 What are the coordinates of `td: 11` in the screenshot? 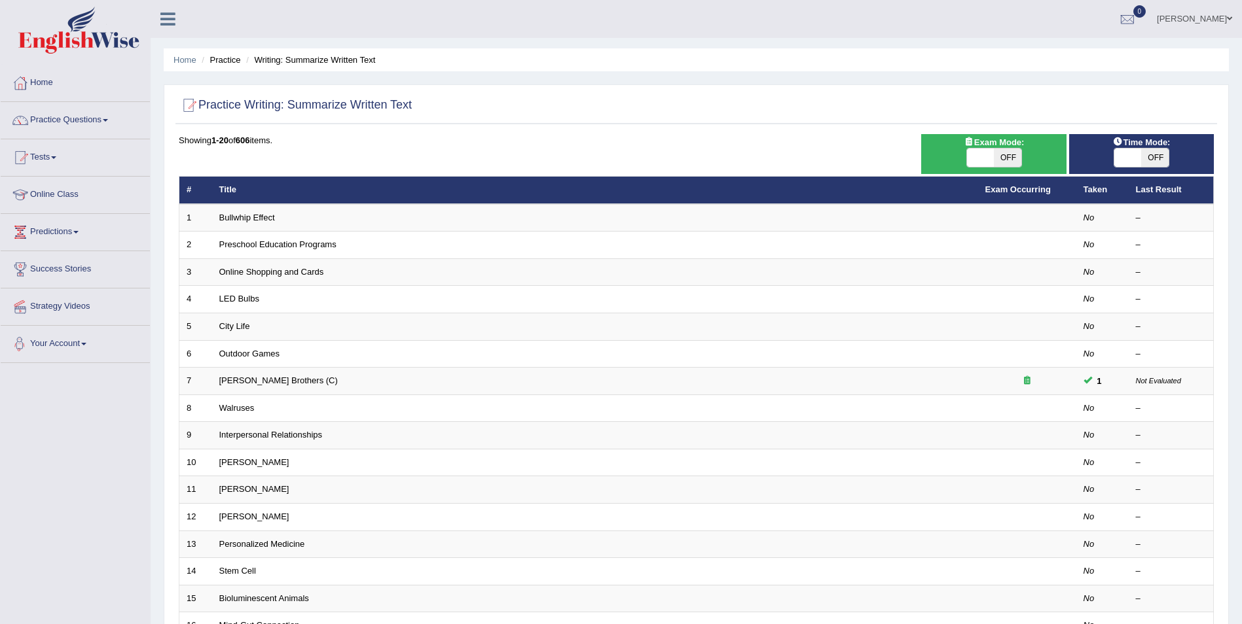 It's located at (196, 490).